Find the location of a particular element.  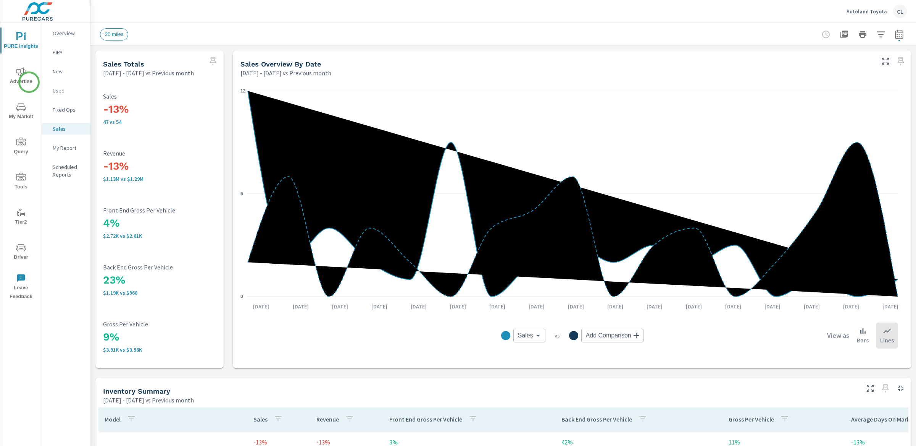

p: Scheduled Reports is located at coordinates (68, 171).